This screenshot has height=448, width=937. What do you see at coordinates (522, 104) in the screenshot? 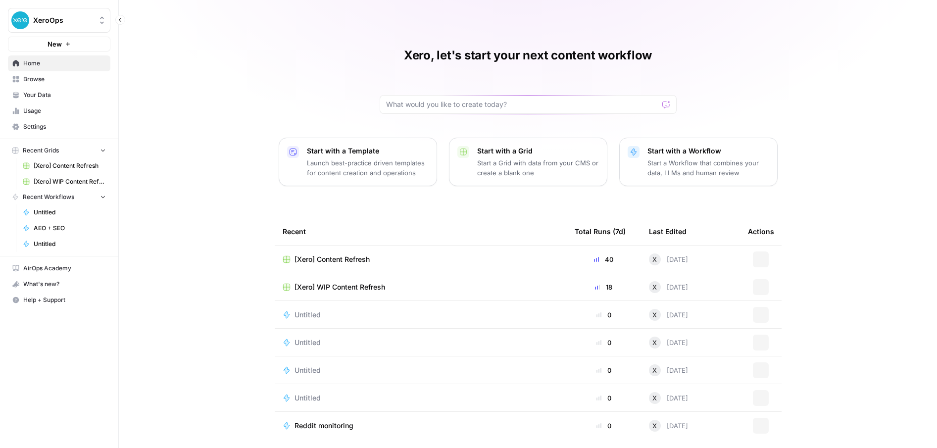
I see `input: What would you like to create today?` at bounding box center [522, 104].